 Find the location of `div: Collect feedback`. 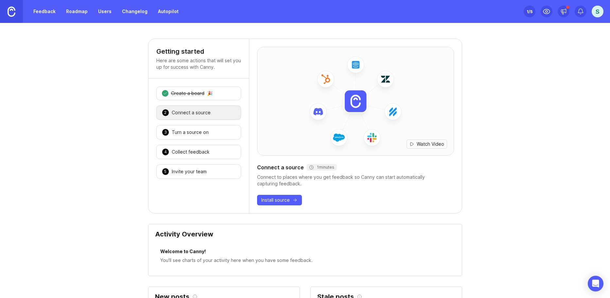

div: Collect feedback is located at coordinates (191, 152).